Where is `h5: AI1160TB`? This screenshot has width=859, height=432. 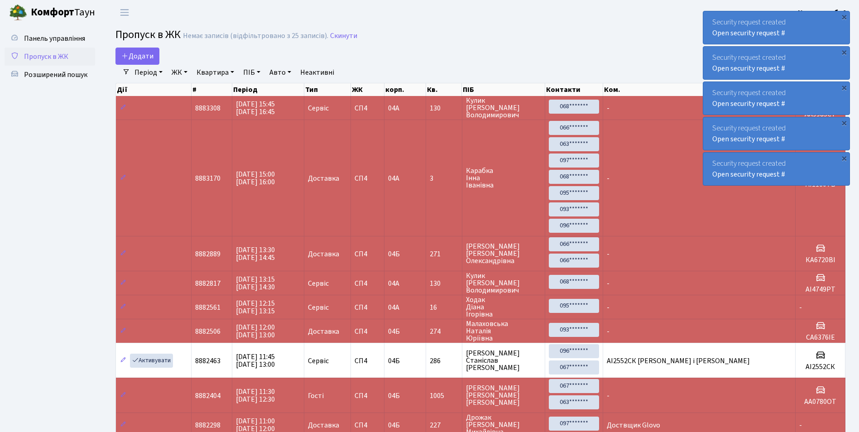 h5: AI1160TB is located at coordinates (820, 184).